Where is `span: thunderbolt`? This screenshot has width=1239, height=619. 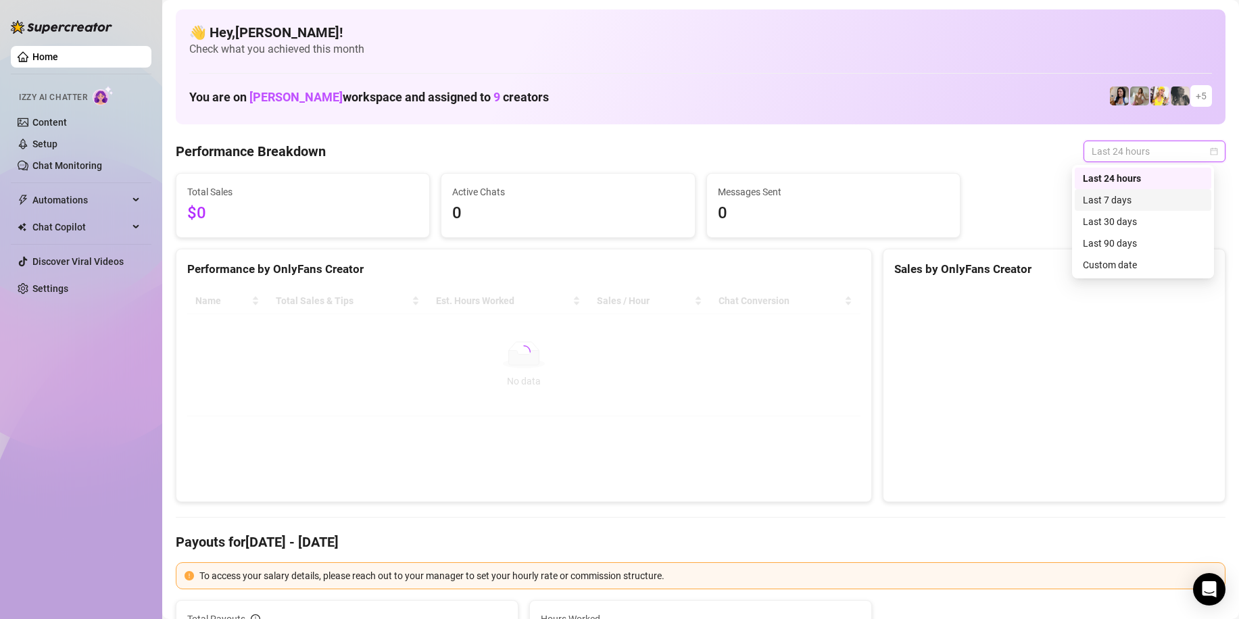
span: thunderbolt is located at coordinates (23, 200).